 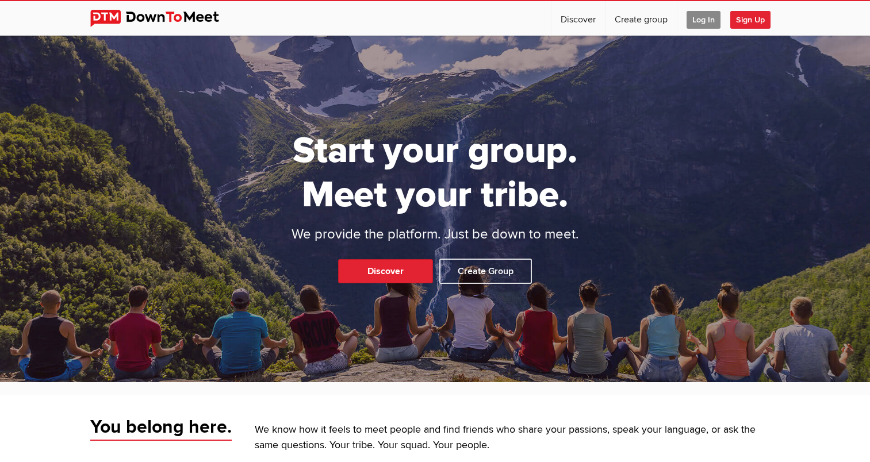 What do you see at coordinates (435, 173) in the screenshot?
I see `h1: Start your group. Meet your tribe.` at bounding box center [435, 173].